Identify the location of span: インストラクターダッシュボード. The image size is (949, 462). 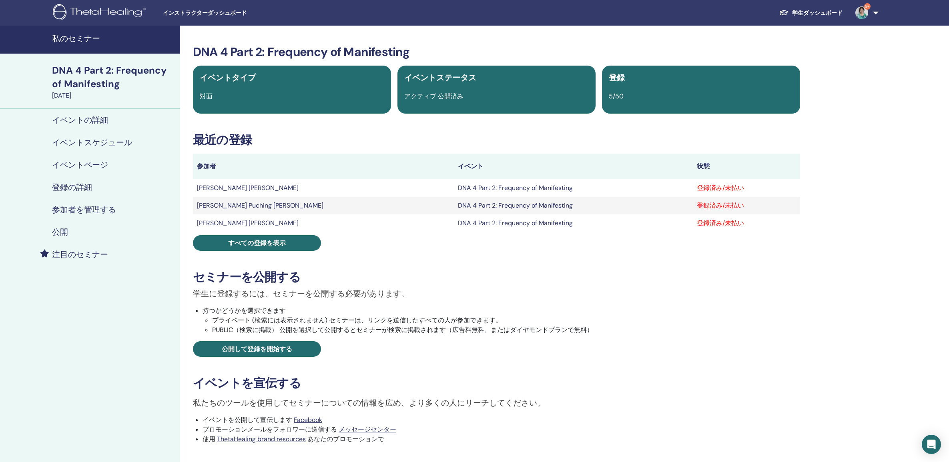
(223, 13).